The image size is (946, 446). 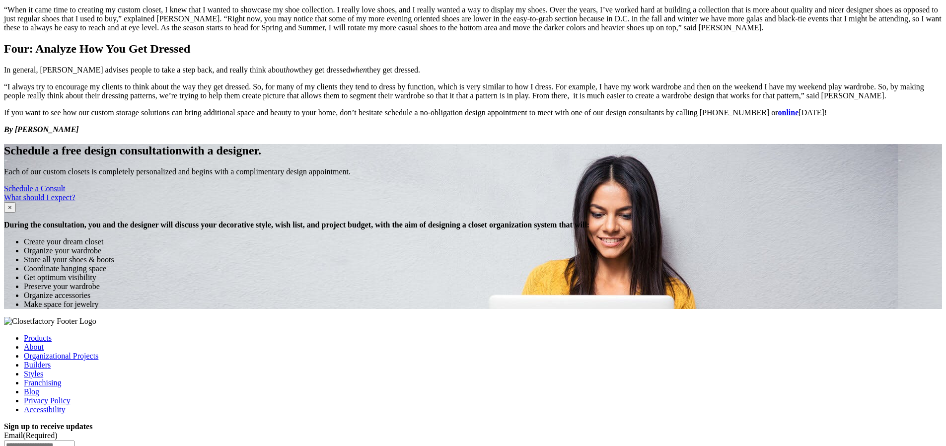 What do you see at coordinates (473, 19) in the screenshot?
I see `p: “When it came time to creating my custom closet, I knew that I wanted to showcase my shoe collect...` at bounding box center [473, 19].